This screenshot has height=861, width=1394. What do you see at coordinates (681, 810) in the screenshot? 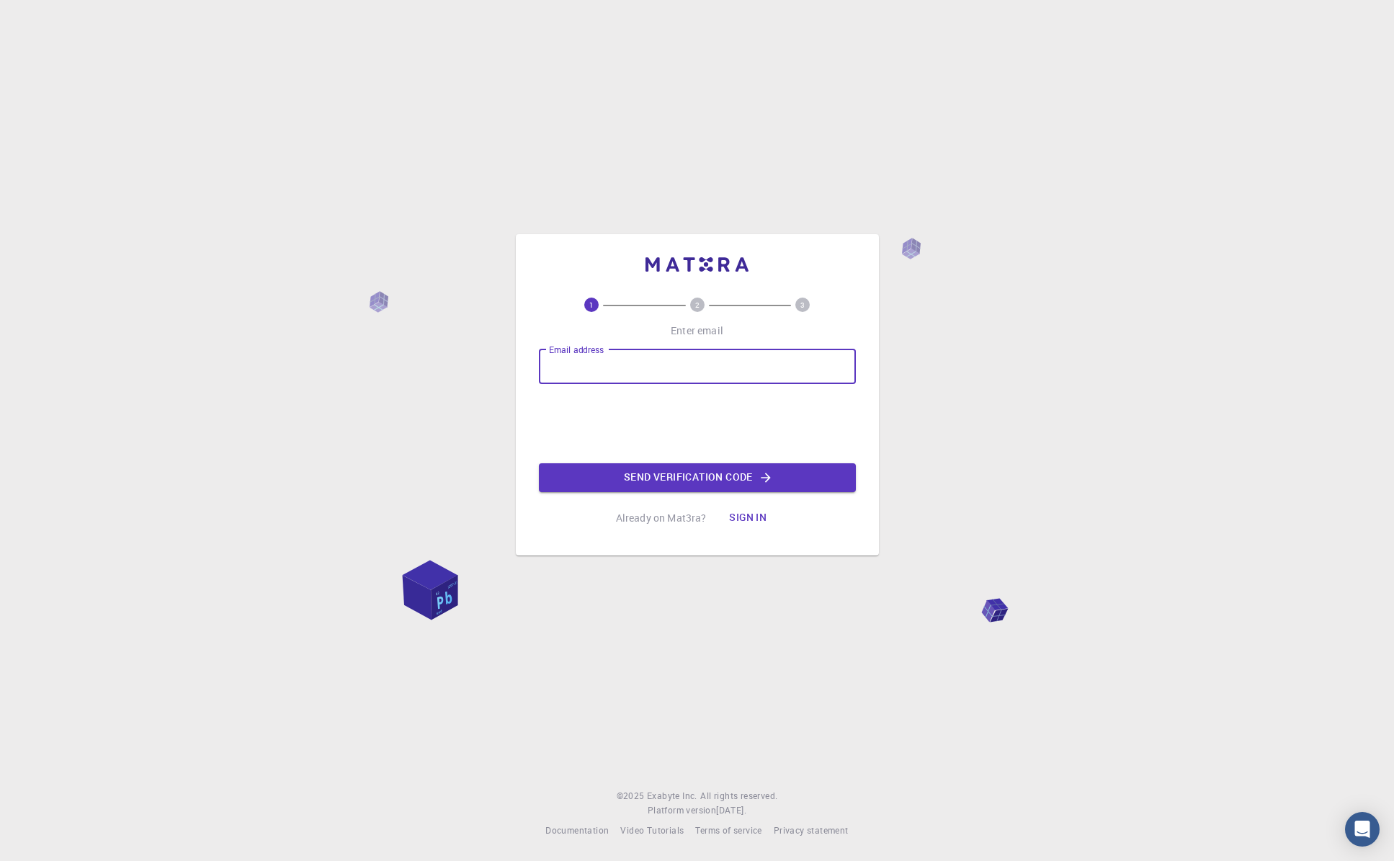
I see `span: Platform version` at bounding box center [681, 810].